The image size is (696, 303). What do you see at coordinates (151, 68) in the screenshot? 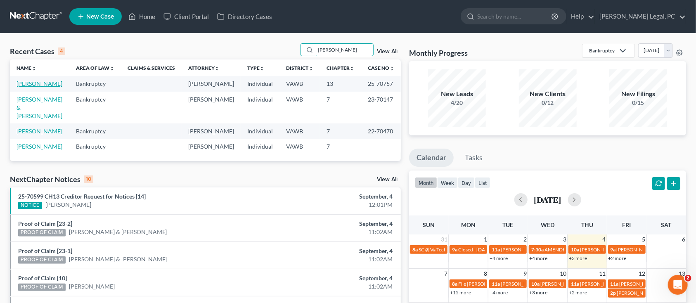
I see `th: Claims & Services` at bounding box center [151, 68].